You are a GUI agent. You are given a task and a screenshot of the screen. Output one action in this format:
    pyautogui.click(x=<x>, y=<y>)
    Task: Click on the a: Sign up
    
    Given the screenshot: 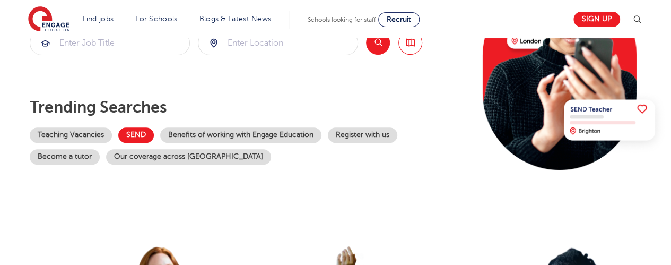 What is the action you would take?
    pyautogui.click(x=597, y=19)
    